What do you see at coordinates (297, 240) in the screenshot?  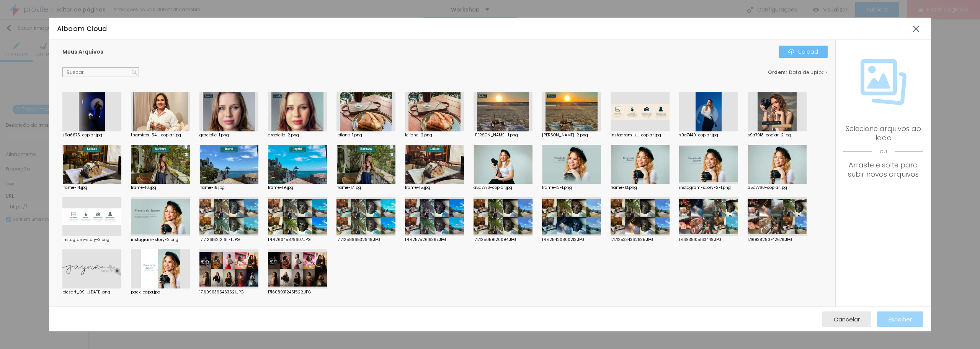 I see `div: 1717126045879607.JPG` at bounding box center [297, 240].